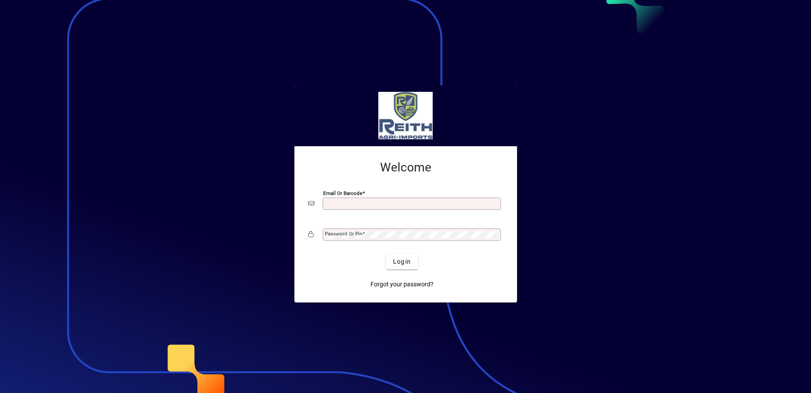 This screenshot has width=811, height=393. Describe the element at coordinates (344, 234) in the screenshot. I see `mat-label: Password or Pin` at that location.